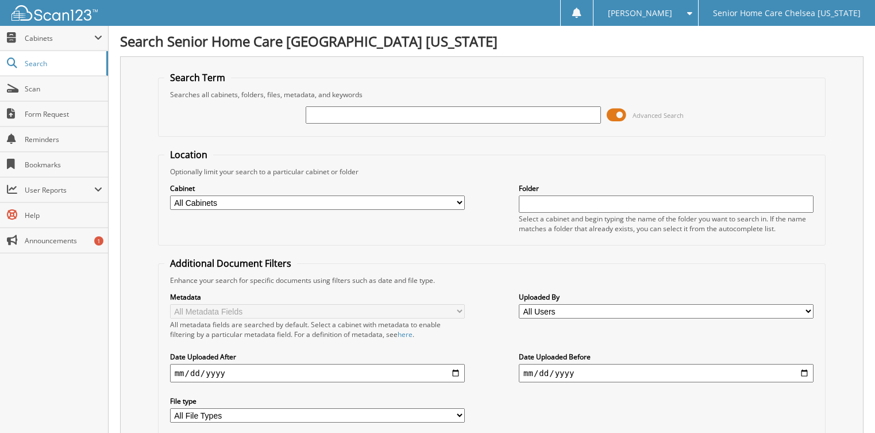 Image resolution: width=875 pixels, height=433 pixels. What do you see at coordinates (666, 188) in the screenshot?
I see `label: Folder` at bounding box center [666, 188].